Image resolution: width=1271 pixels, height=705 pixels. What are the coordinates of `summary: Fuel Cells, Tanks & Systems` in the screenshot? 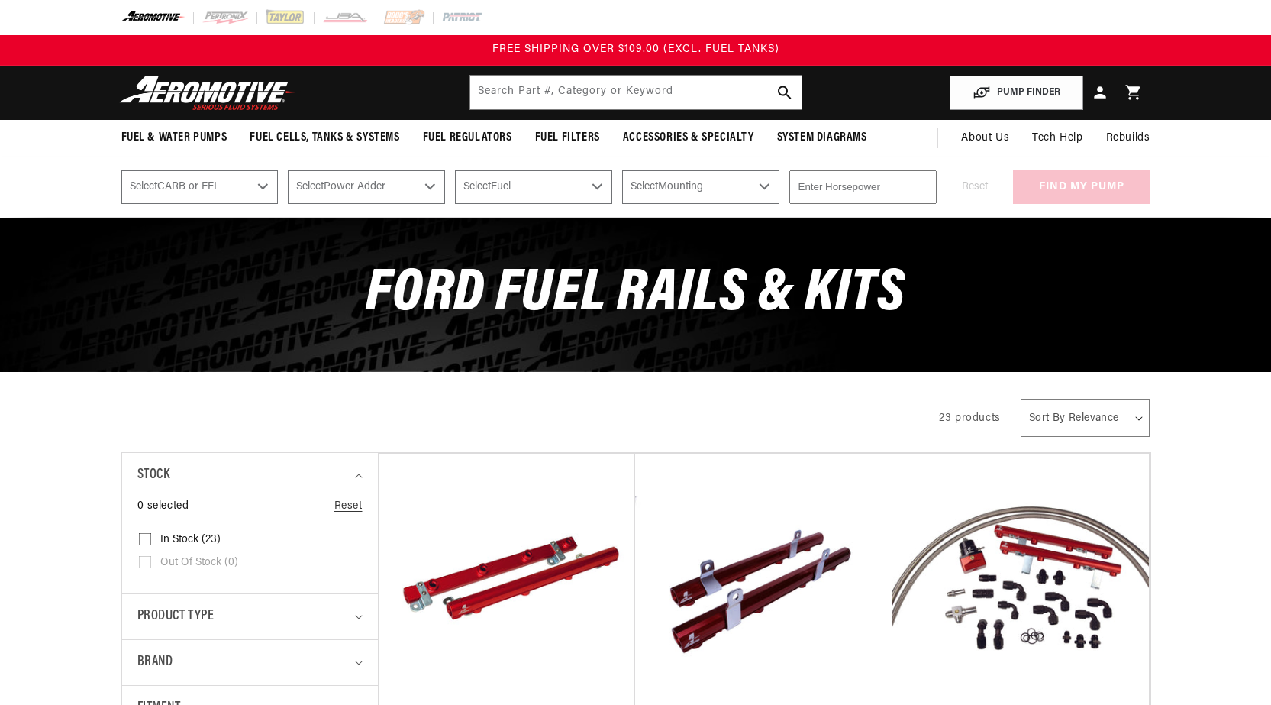 It's located at (325, 137).